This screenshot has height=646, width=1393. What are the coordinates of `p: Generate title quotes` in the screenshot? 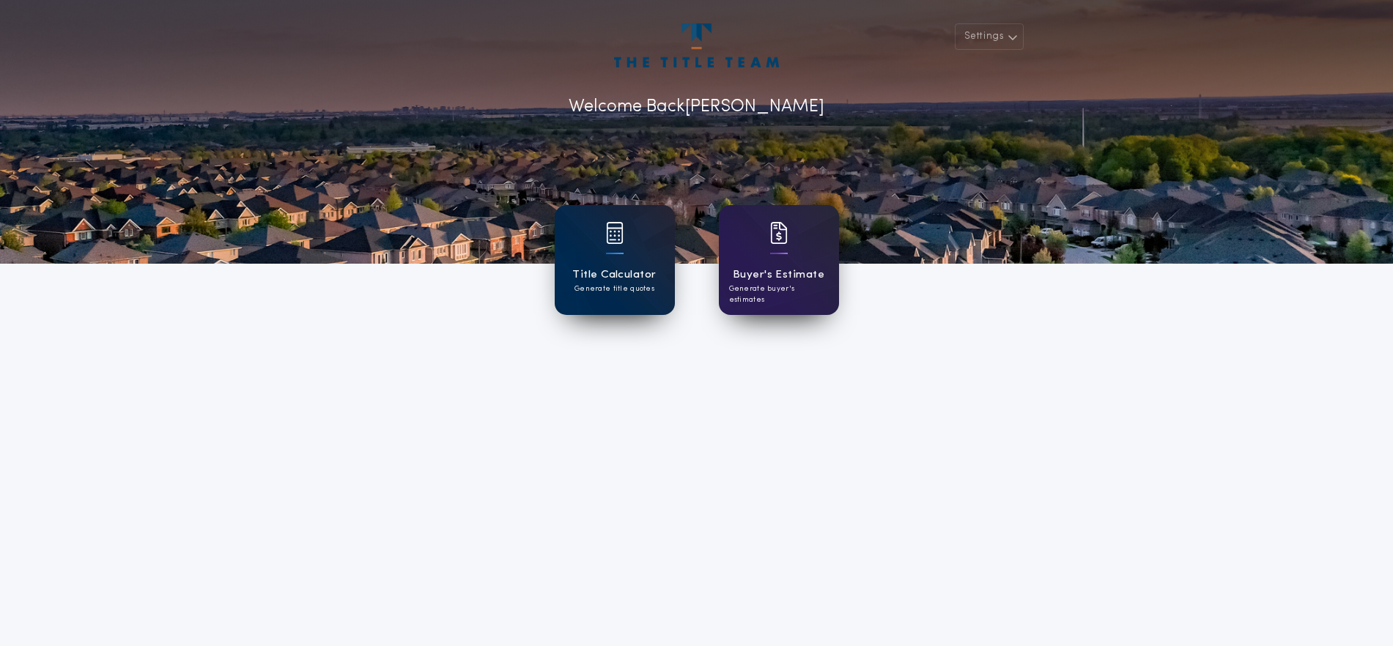 It's located at (614, 289).